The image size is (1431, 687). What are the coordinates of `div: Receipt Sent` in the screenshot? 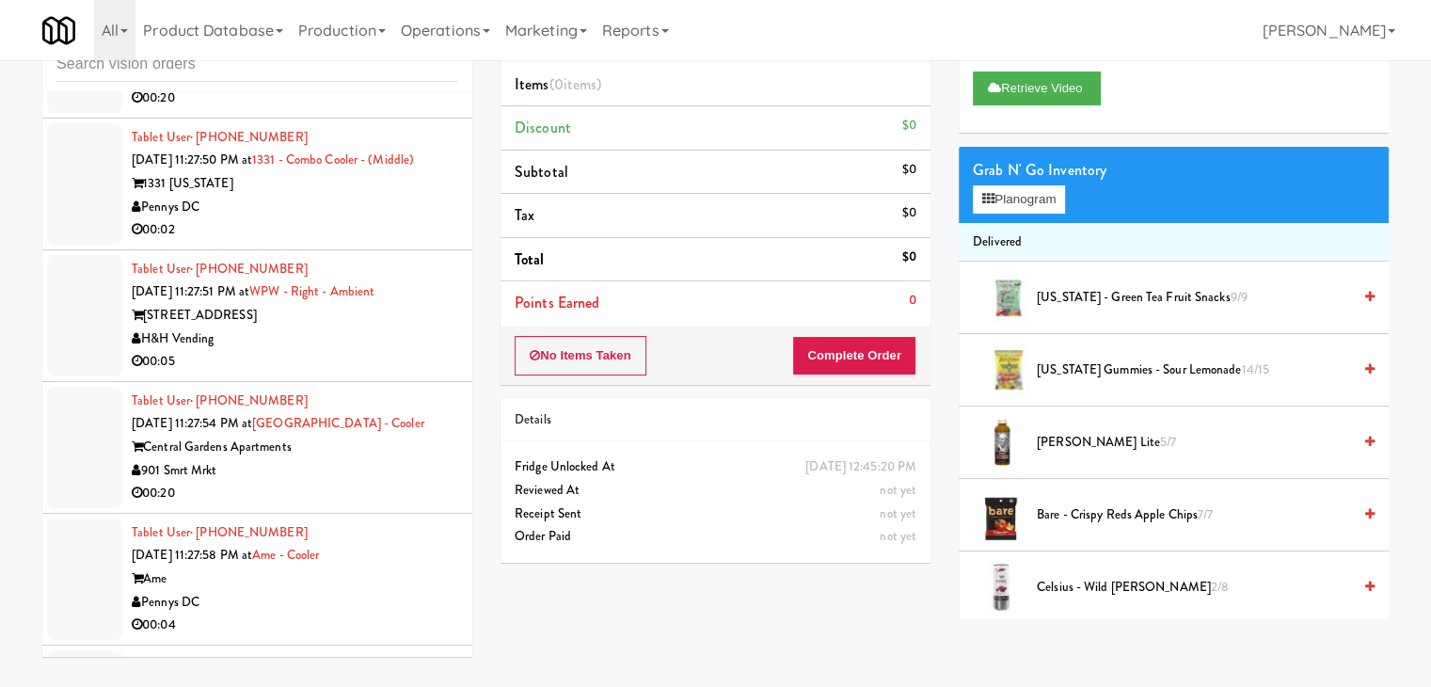 It's located at (715, 514).